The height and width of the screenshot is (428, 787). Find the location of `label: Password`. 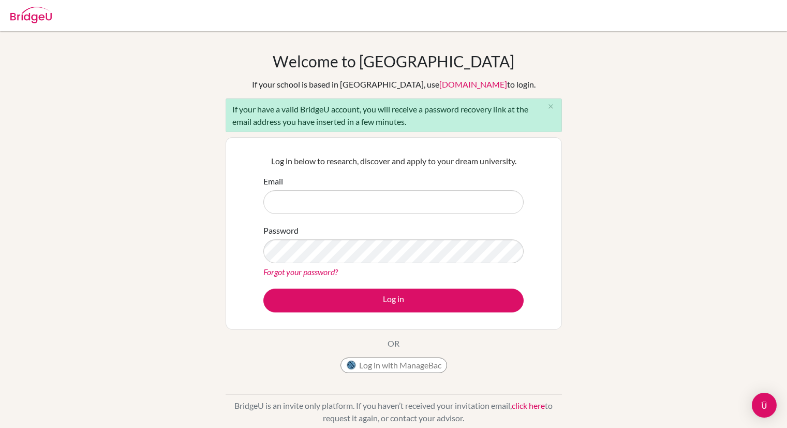

label: Password is located at coordinates (281, 230).